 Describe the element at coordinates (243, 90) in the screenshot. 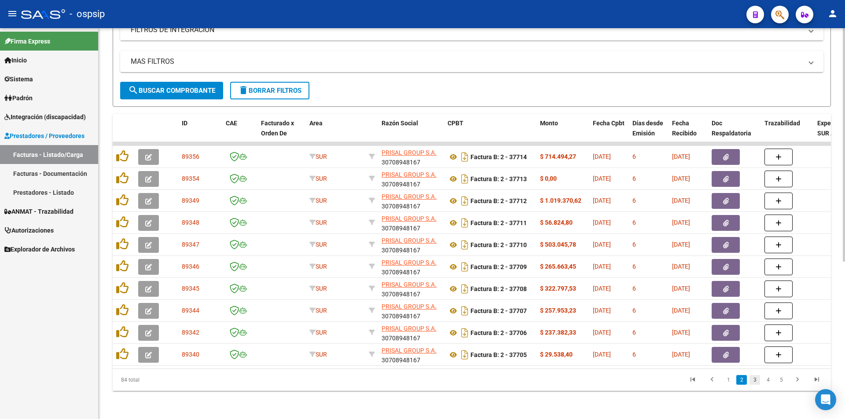

I see `mat-icon: delete` at that location.